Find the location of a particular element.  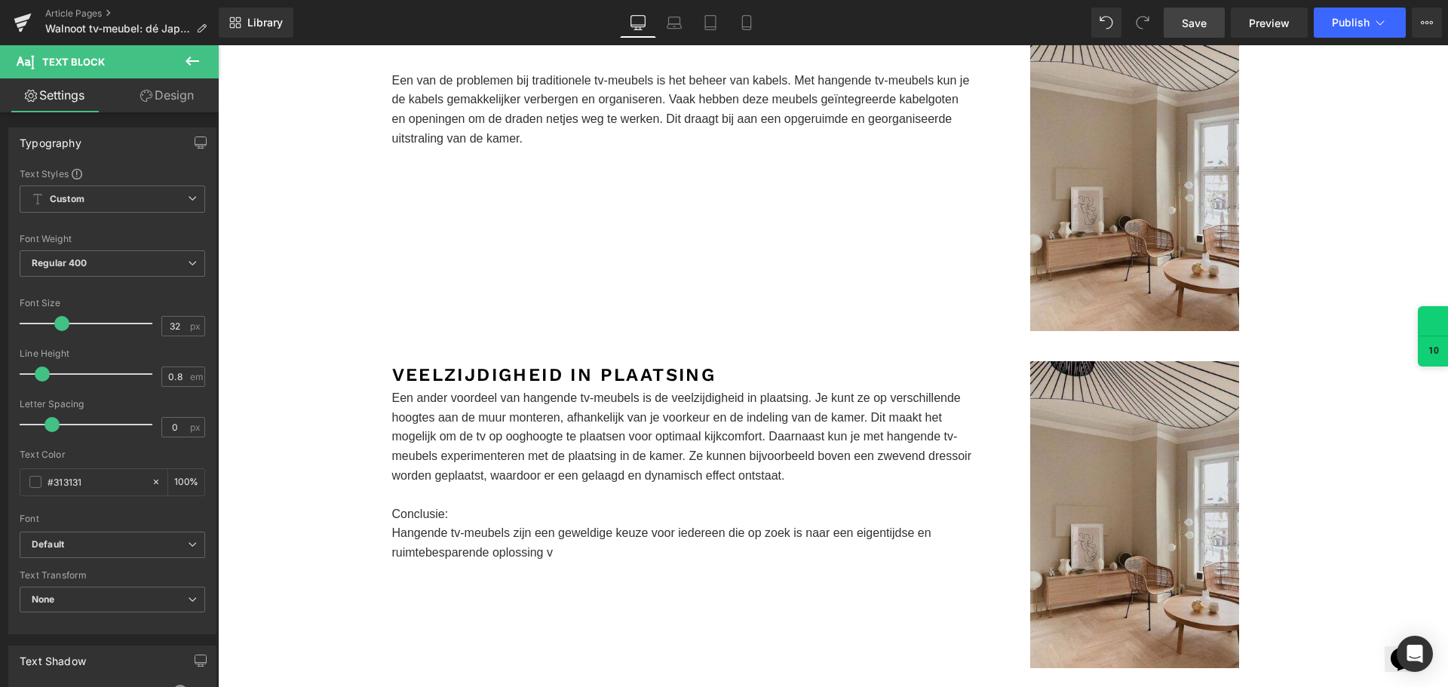

div: Font is located at coordinates (112, 519).